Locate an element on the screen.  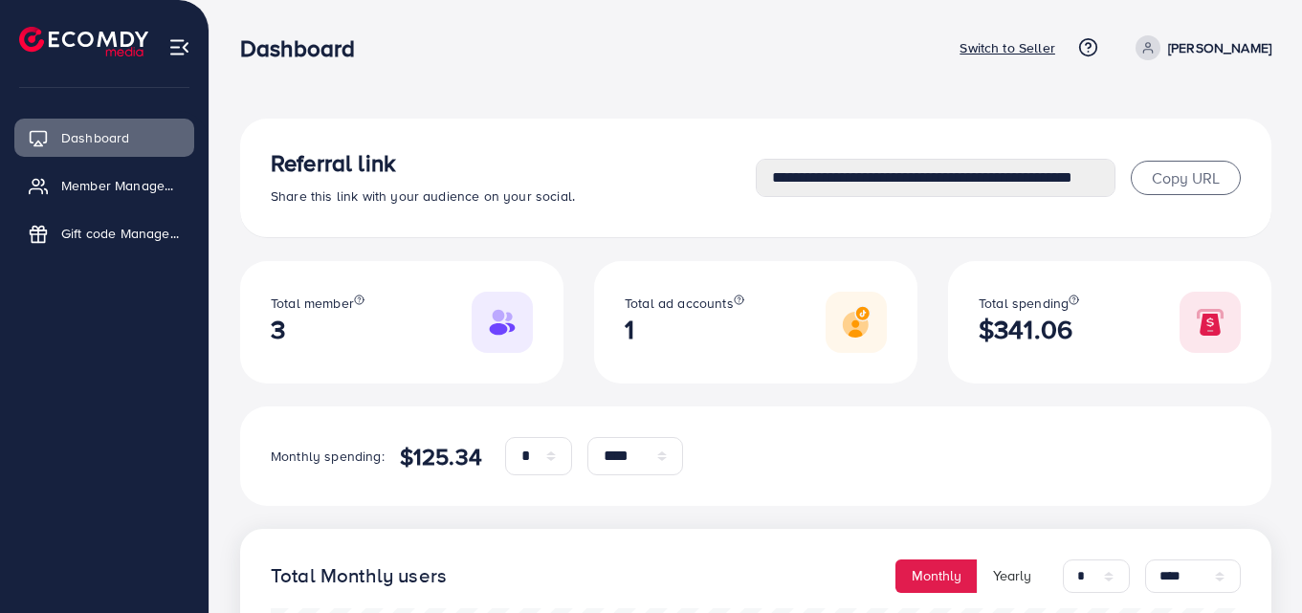
button: Yearly is located at coordinates (1012, 576).